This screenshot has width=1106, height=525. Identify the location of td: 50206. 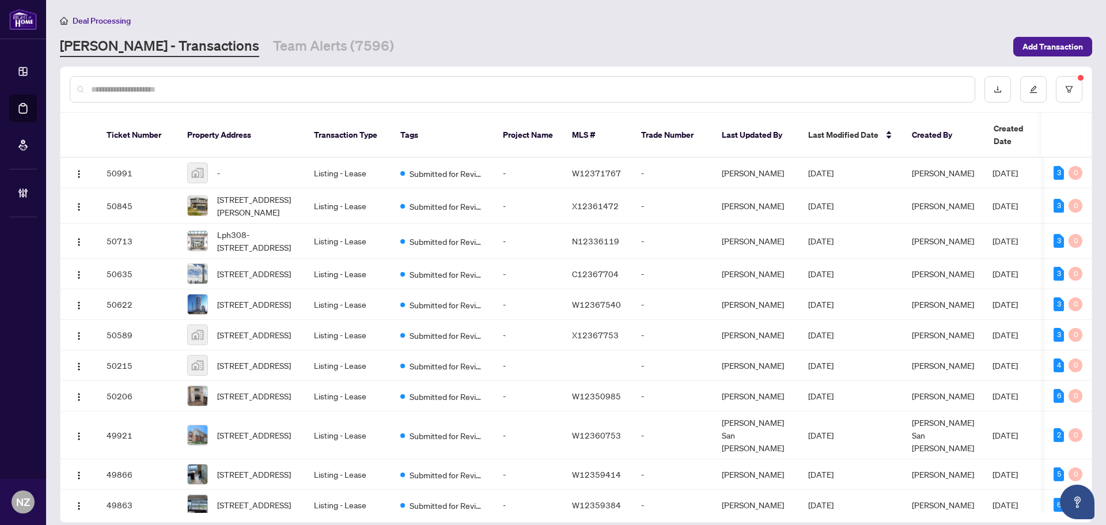
(138, 396).